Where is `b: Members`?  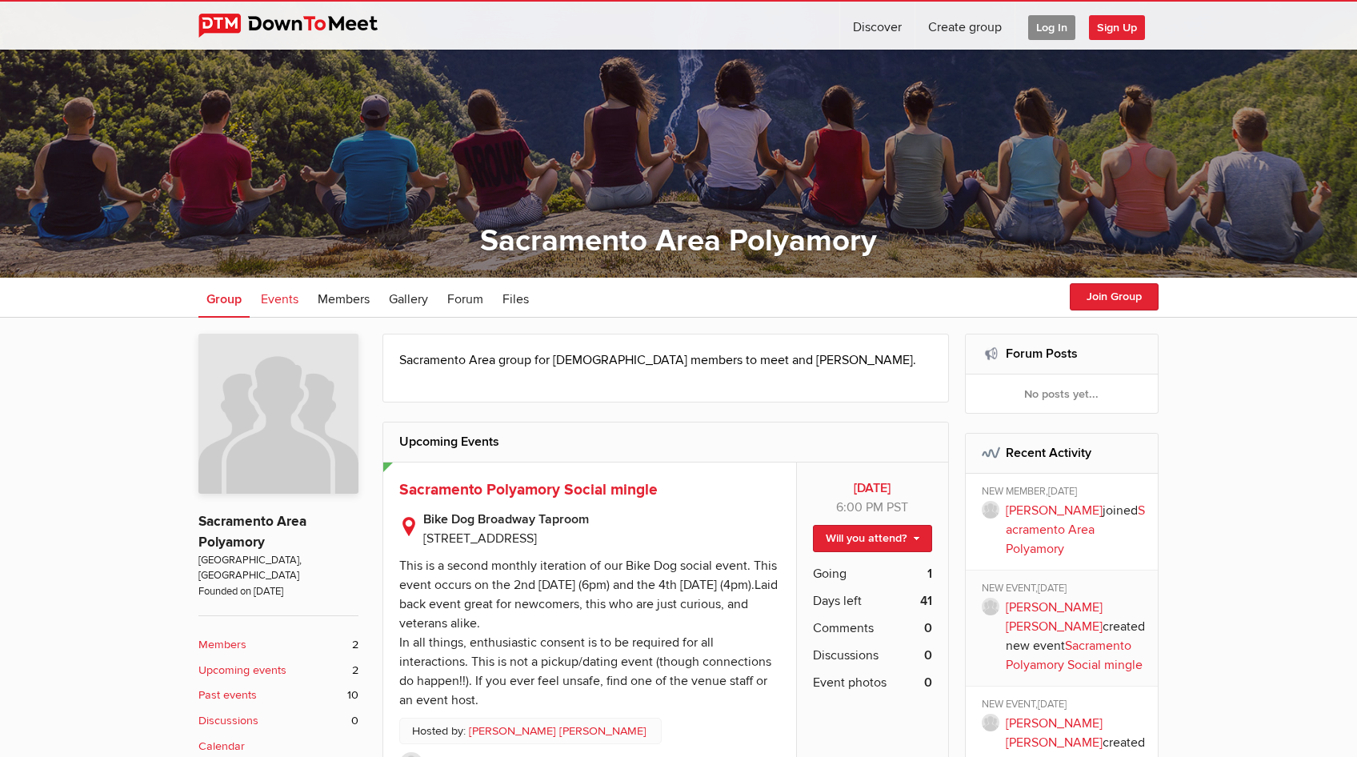
b: Members is located at coordinates (222, 645).